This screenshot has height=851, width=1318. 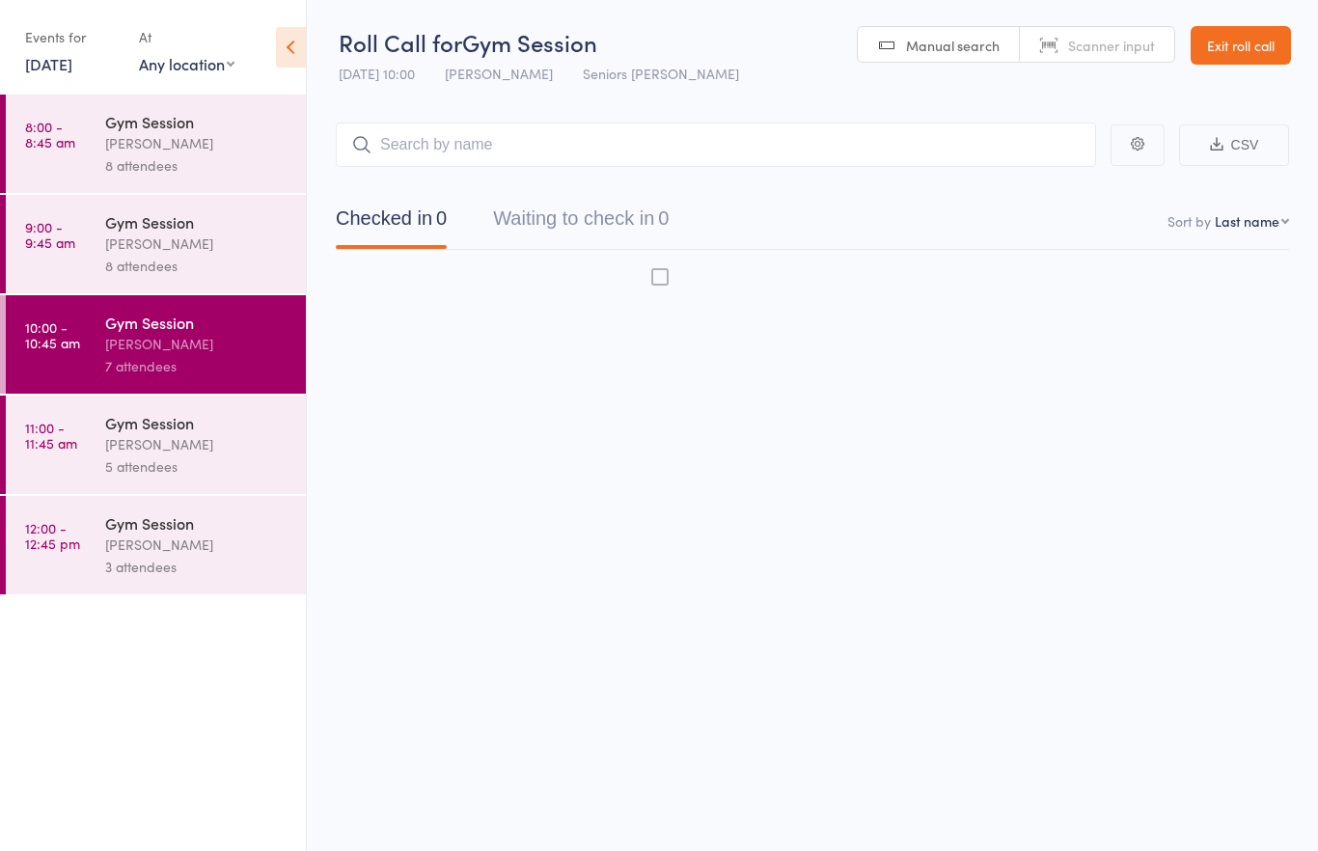 What do you see at coordinates (197, 366) in the screenshot?
I see `div: 7 attendees` at bounding box center [197, 366].